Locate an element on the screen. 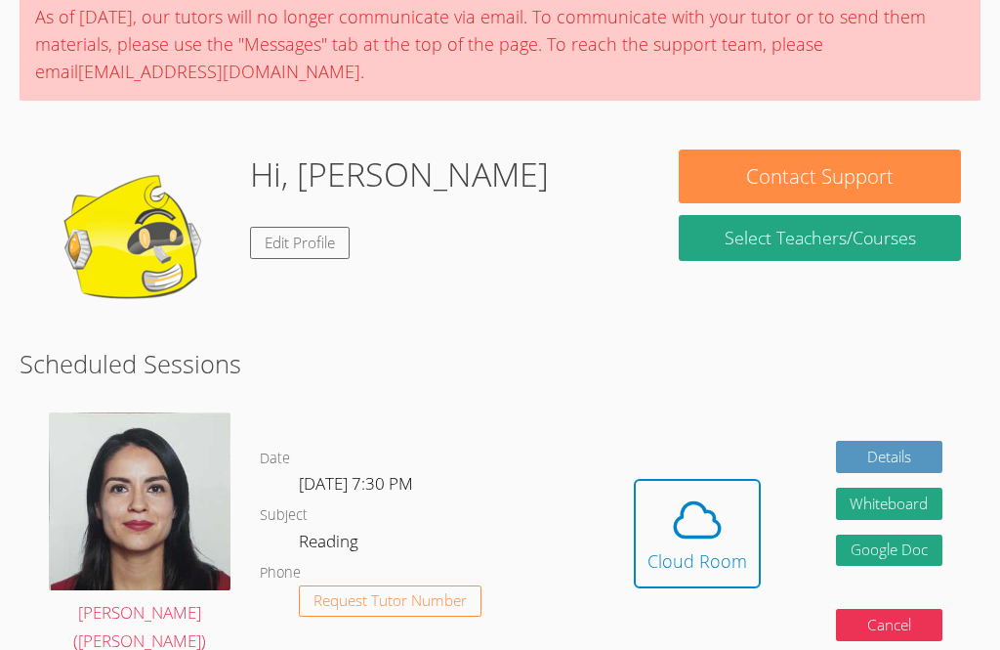 This screenshot has width=1000, height=650. h2: Scheduled Sessions is located at coordinates (499, 363).